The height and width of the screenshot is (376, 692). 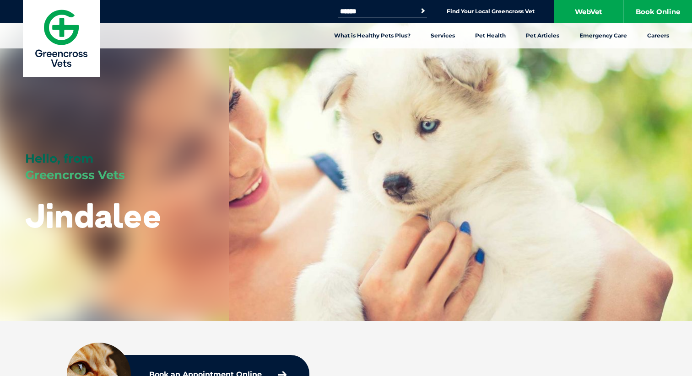 What do you see at coordinates (93, 215) in the screenshot?
I see `h1: Jindalee` at bounding box center [93, 215].